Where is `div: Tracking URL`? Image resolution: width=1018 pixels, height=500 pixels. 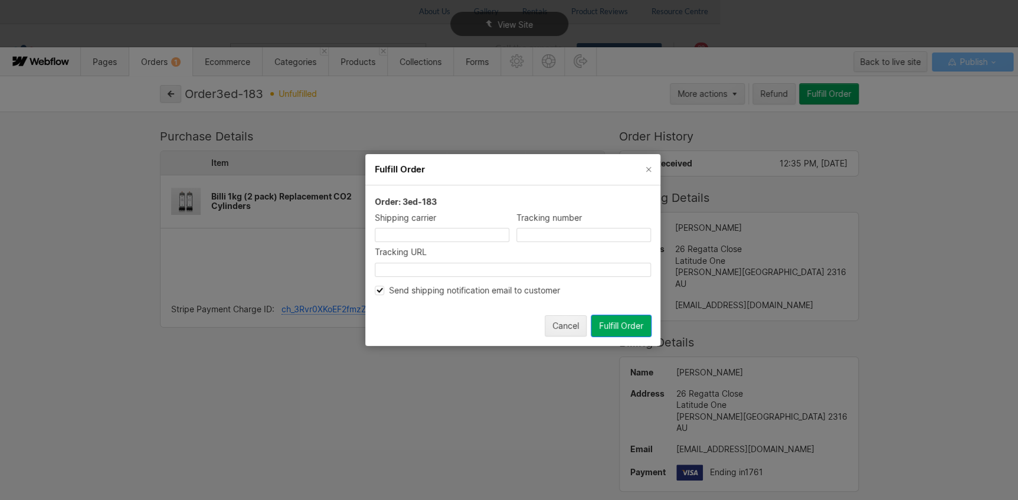 div: Tracking URL is located at coordinates (442, 252).